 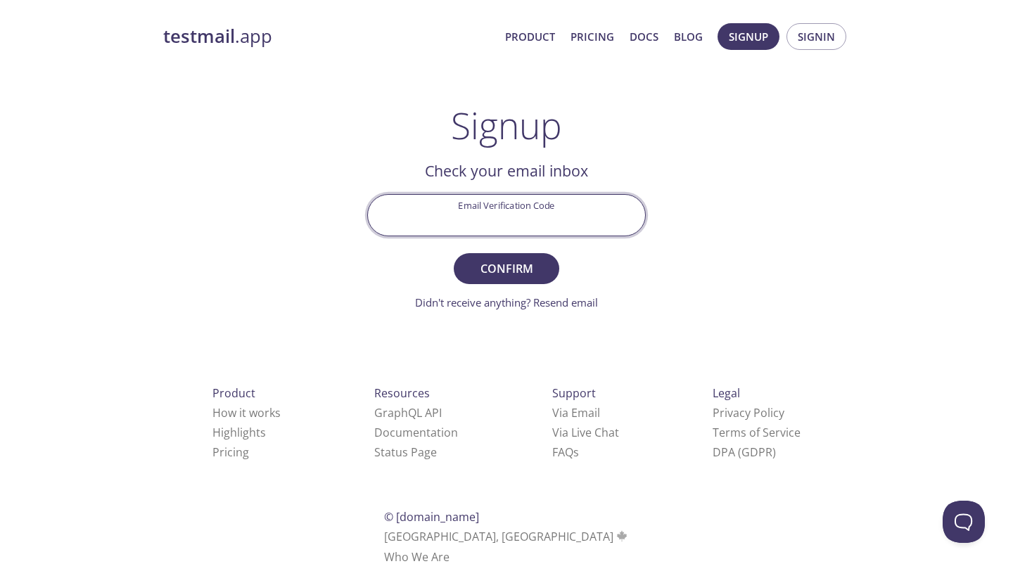 What do you see at coordinates (507, 269) in the screenshot?
I see `button: Confirm` at bounding box center [507, 269].